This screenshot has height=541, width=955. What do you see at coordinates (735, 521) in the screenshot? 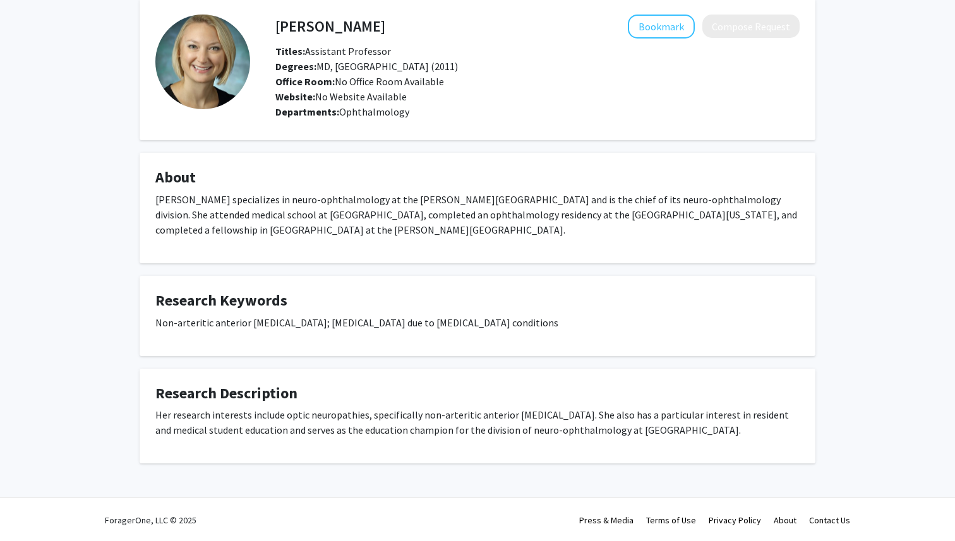
I see `a: Privacy Policy` at bounding box center [735, 521].